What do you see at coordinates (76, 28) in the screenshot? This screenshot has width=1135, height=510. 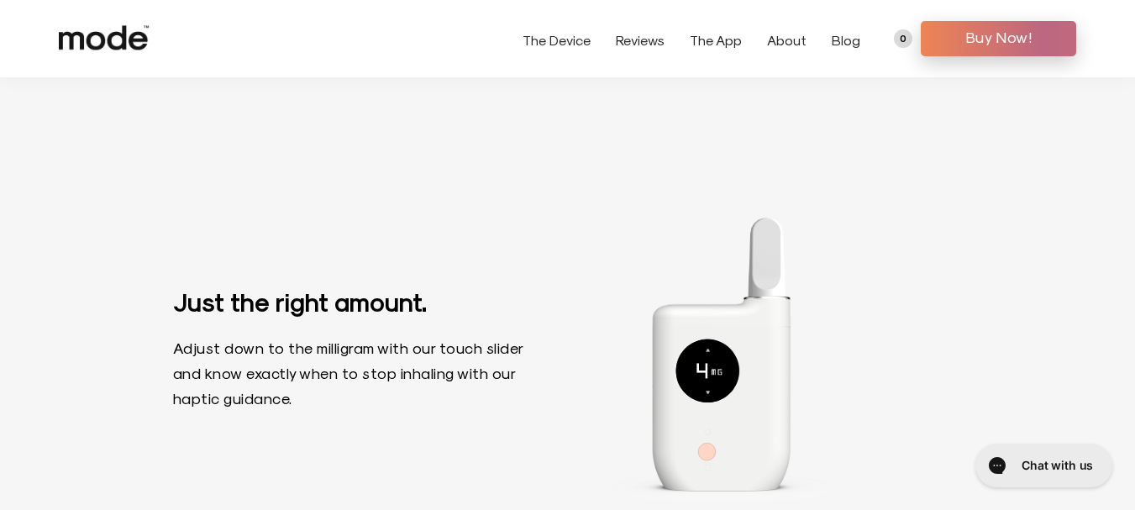 I see `button: Gorgias live chat` at bounding box center [76, 28].